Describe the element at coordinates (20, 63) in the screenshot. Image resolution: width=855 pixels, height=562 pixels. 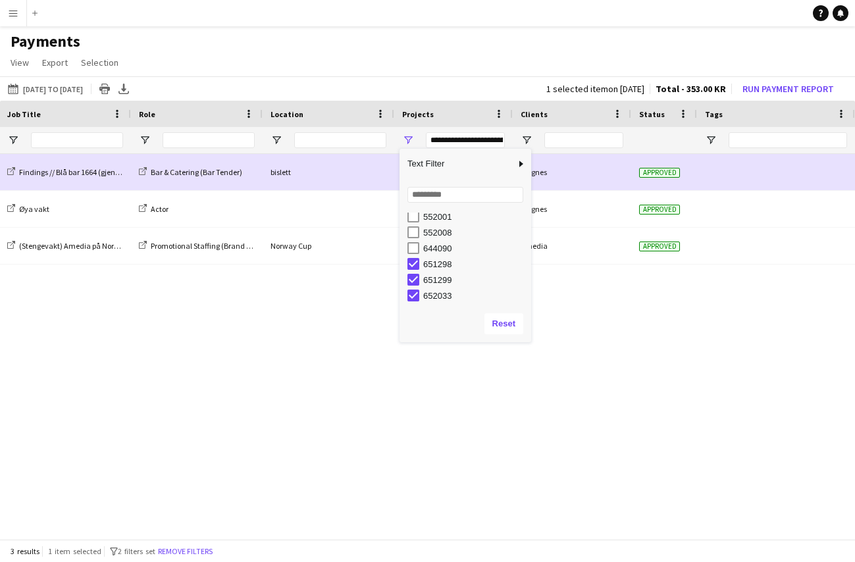
I see `span: View` at that location.